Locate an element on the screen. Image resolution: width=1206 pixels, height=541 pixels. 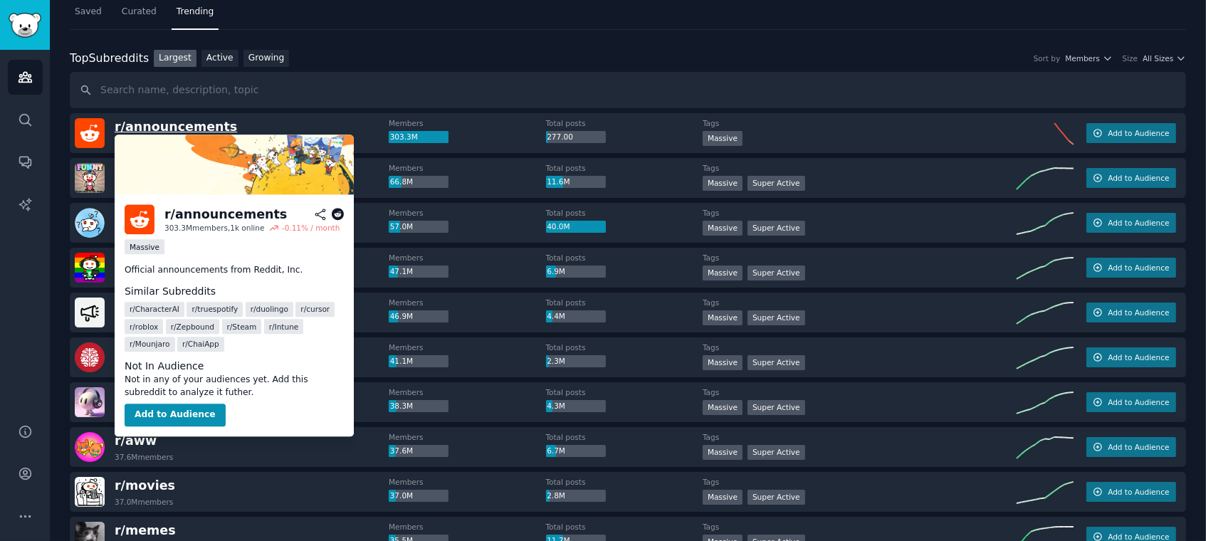
a: Trending is located at coordinates (195, 15).